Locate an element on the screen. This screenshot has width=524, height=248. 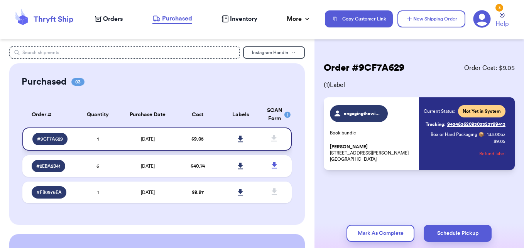
button: Schedule Pickup is located at coordinates (457, 233).